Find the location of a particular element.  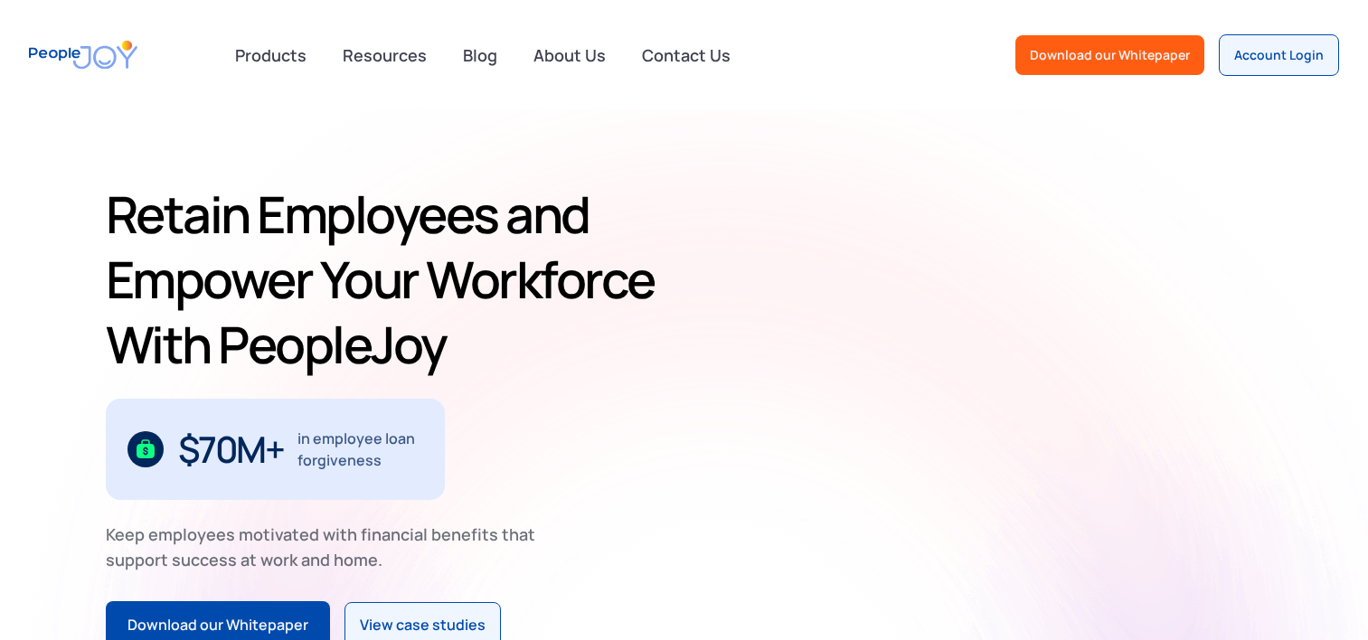

div: Products is located at coordinates (270, 55).